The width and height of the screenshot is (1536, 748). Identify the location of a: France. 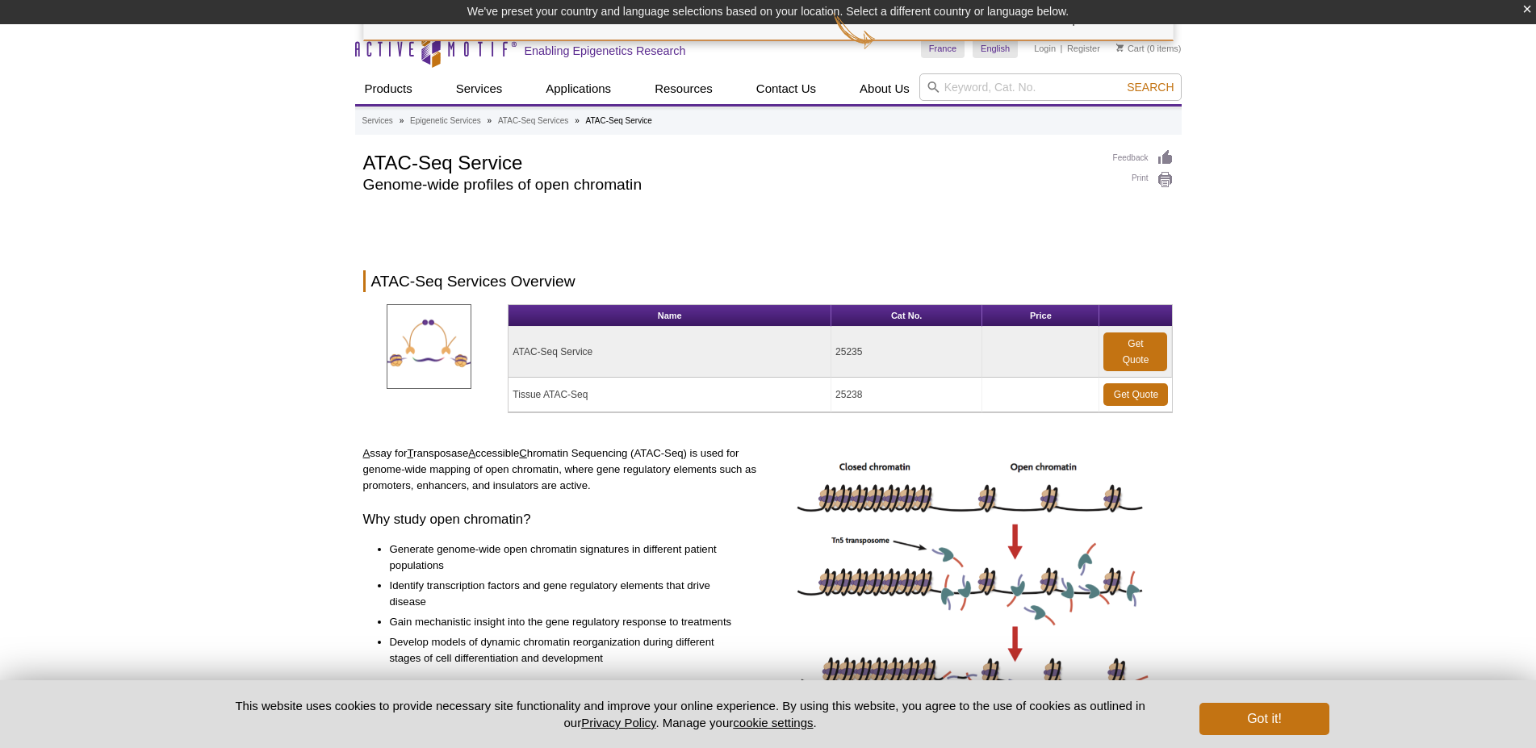
(943, 48).